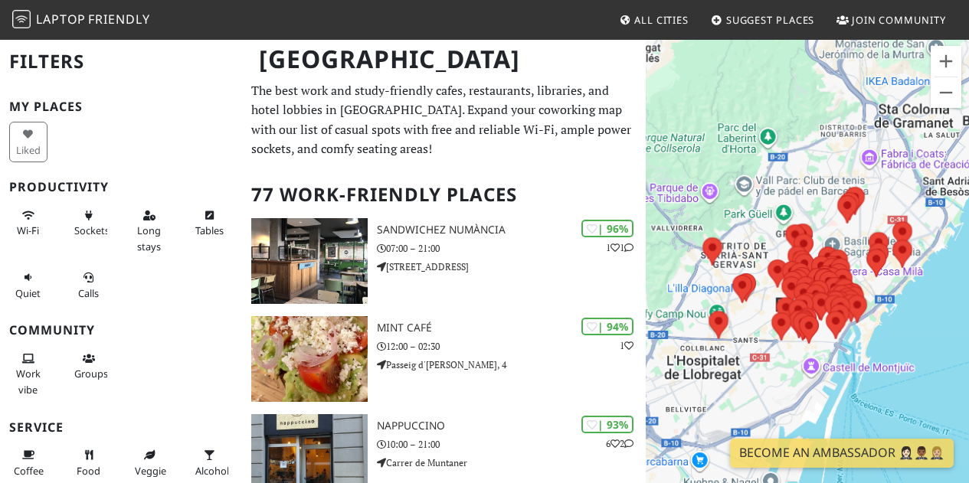 The height and width of the screenshot is (483, 969). What do you see at coordinates (119, 19) in the screenshot?
I see `span: Friendly` at bounding box center [119, 19].